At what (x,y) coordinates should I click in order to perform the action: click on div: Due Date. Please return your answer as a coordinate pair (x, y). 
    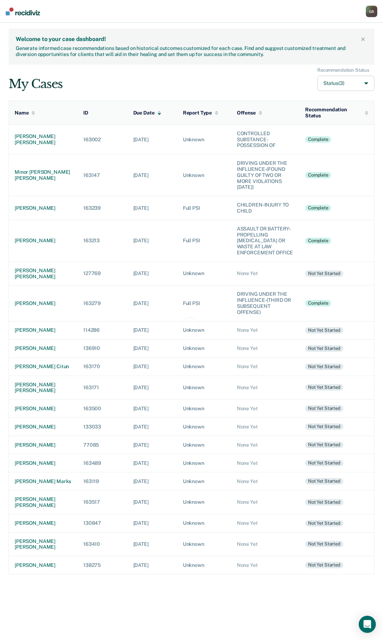
    Looking at the image, I should click on (147, 113).